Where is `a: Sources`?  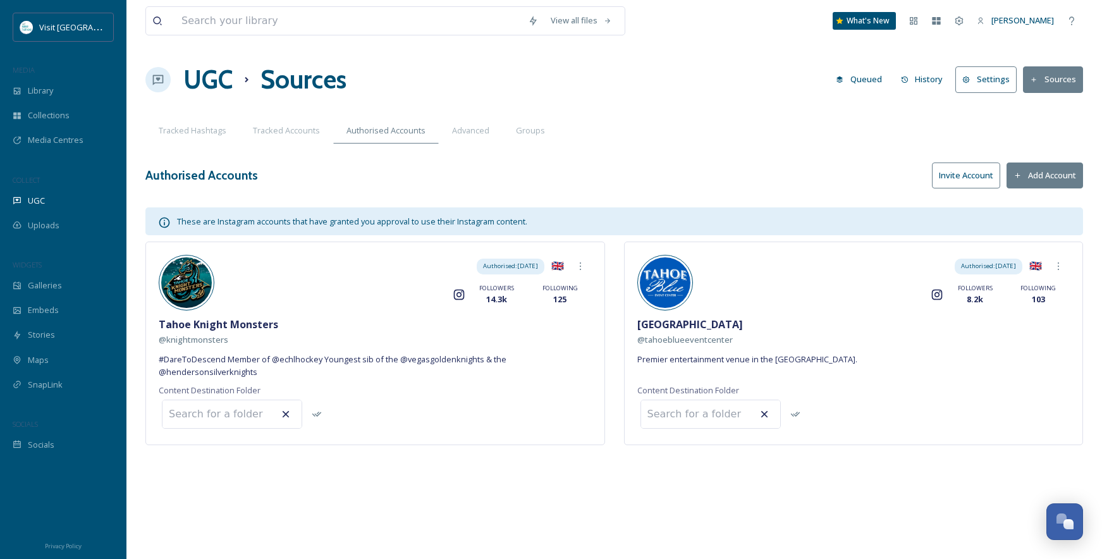
a: Sources is located at coordinates (1053, 79).